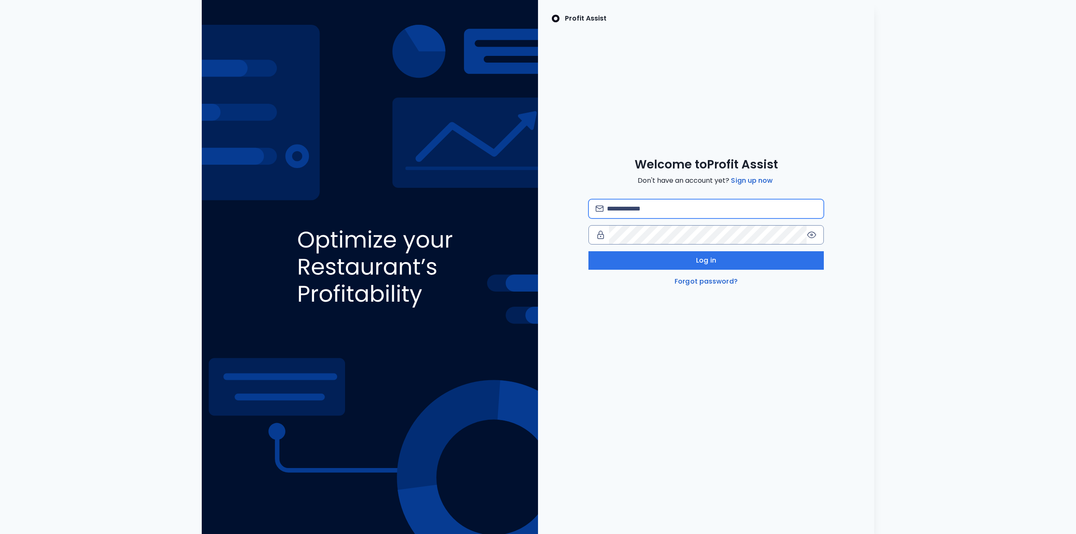  I want to click on span: Welcome to Profit Assist, so click(706, 165).